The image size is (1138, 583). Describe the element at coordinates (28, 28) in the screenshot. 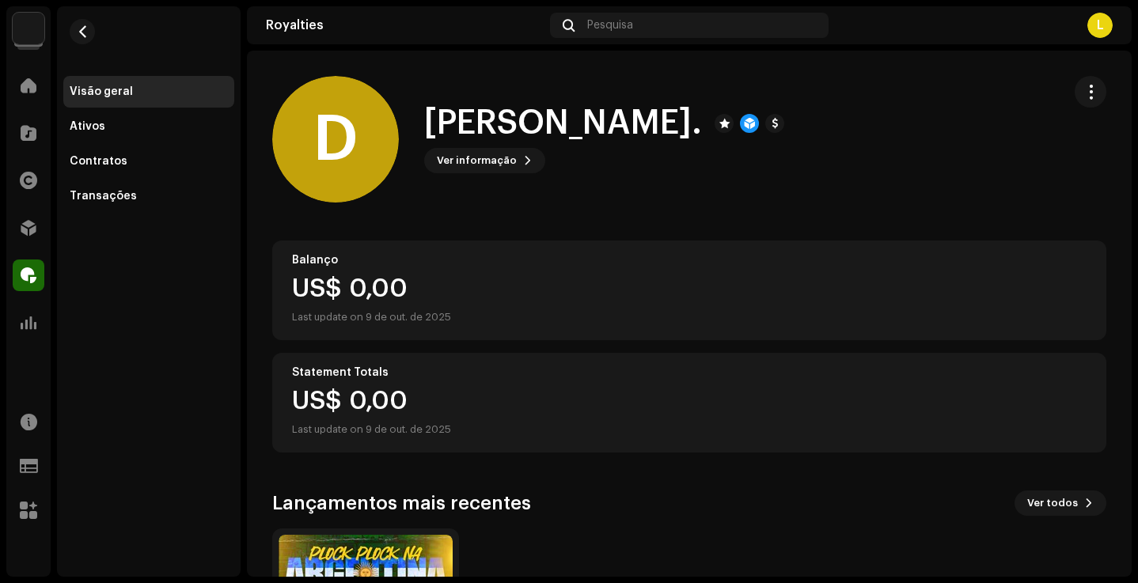

I see `img: 730b9dfe-18b5-4111-b483-f30b0c182d82` at that location.